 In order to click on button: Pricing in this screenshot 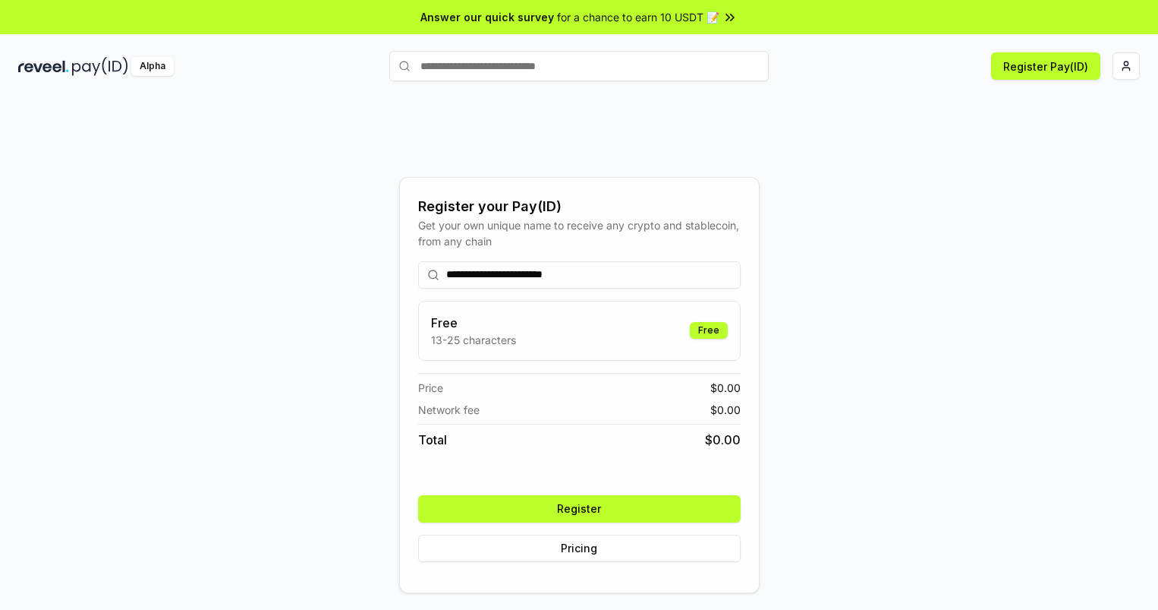, I will do `click(579, 548)`.